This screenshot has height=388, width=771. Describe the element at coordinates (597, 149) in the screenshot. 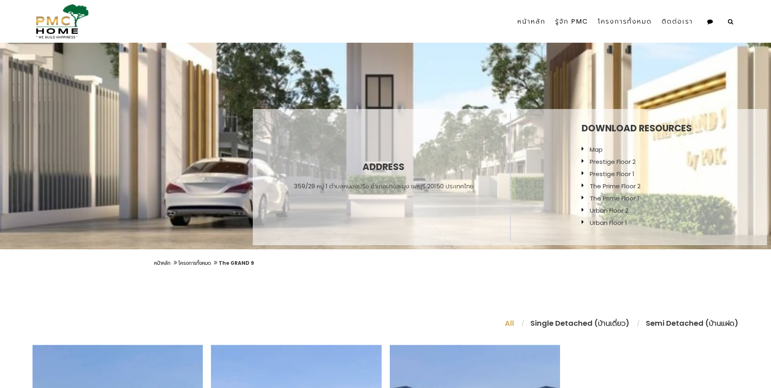

I see `a: Map` at that location.